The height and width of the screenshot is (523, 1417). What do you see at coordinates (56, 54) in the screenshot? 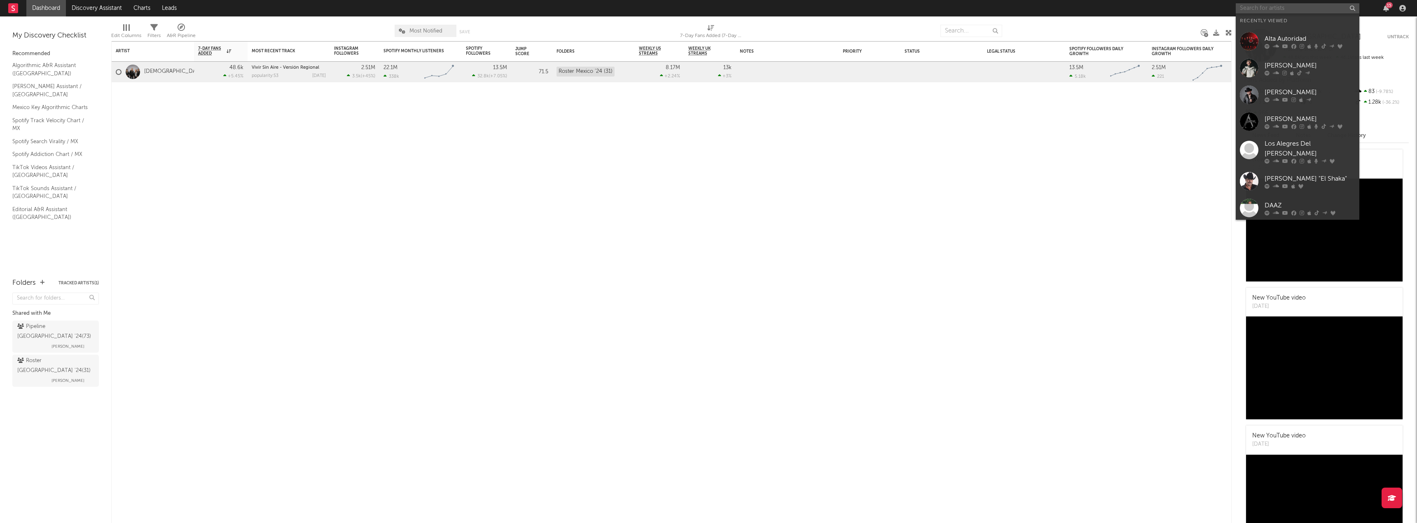
I see `div: Recommended` at bounding box center [56, 54].